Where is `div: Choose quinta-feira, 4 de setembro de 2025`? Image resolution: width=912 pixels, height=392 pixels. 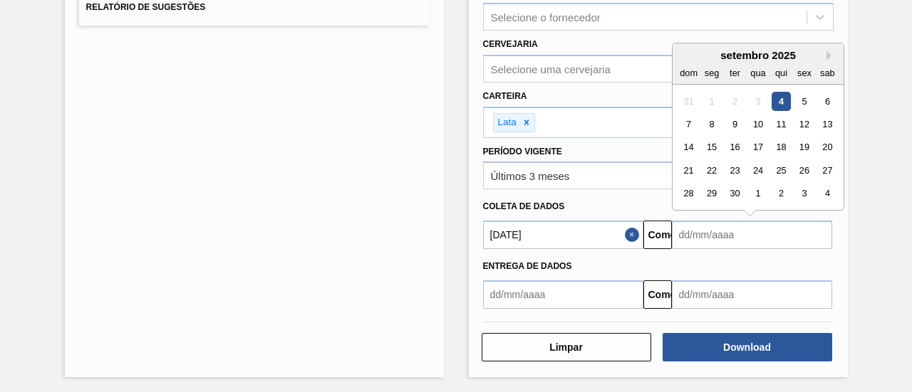
div: Choose quinta-feira, 4 de setembro de 2025 is located at coordinates (780, 101).